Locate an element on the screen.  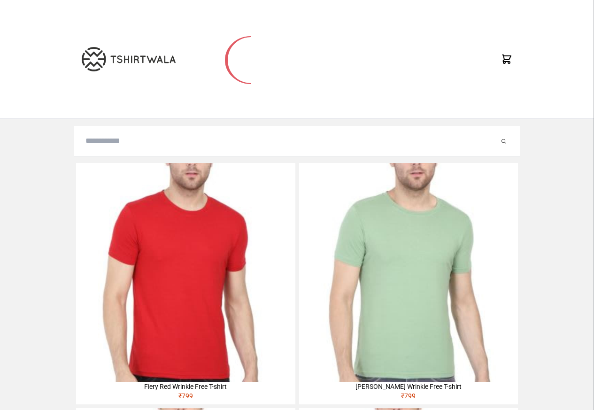
button: Submit your search query. is located at coordinates (504, 141).